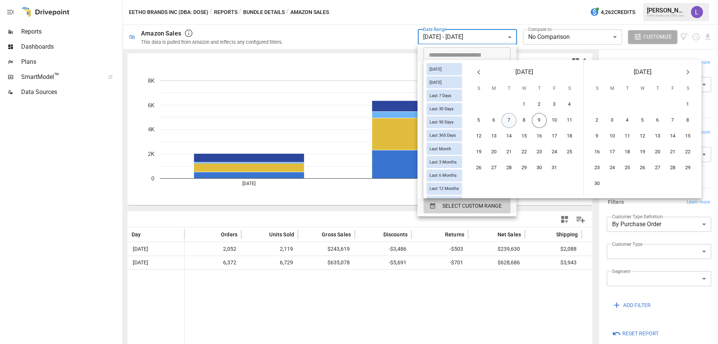 This screenshot has height=344, width=718. I want to click on span: Last Month, so click(440, 149).